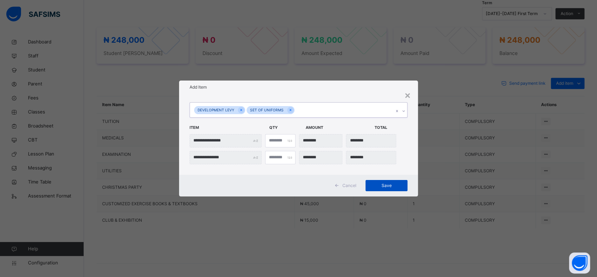 This screenshot has width=597, height=277. Describe the element at coordinates (349, 185) in the screenshot. I see `span: Cancel` at that location.